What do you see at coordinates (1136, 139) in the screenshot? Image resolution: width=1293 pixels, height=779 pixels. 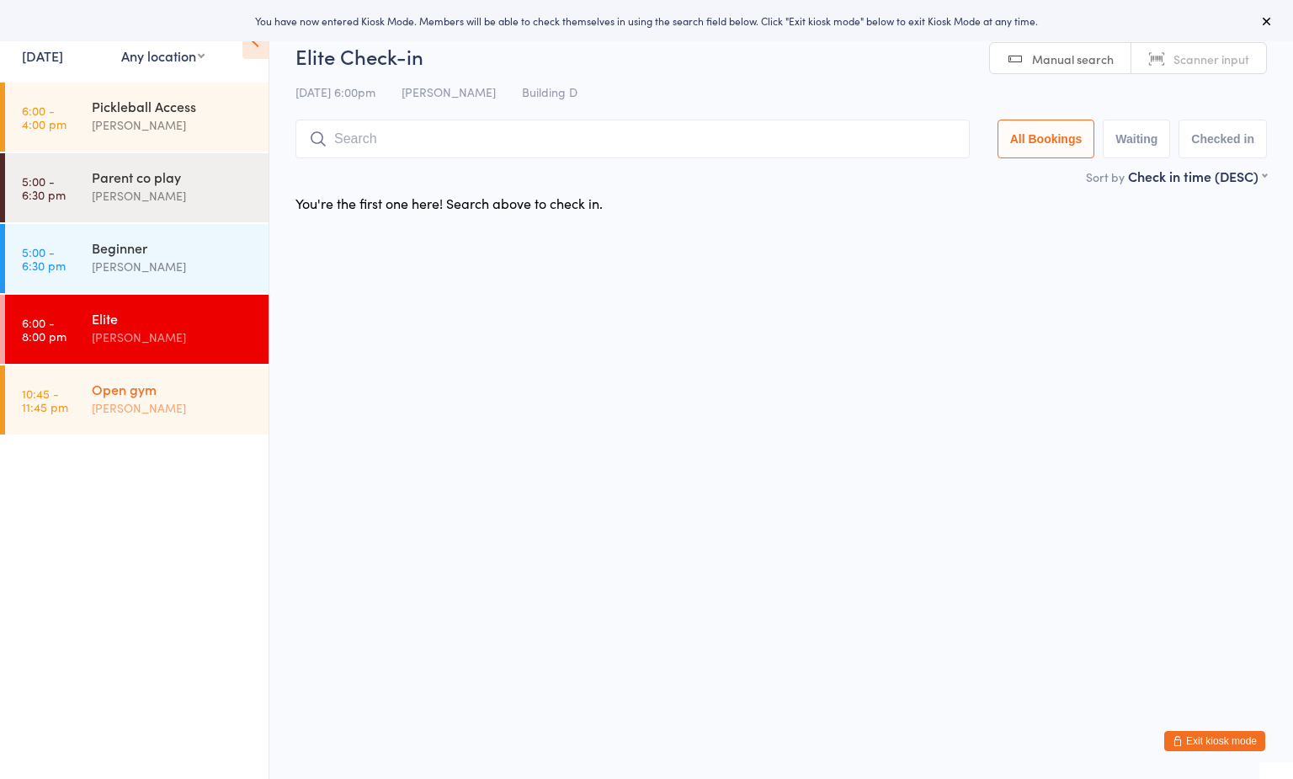 I see `button: Waiting` at bounding box center [1136, 139].